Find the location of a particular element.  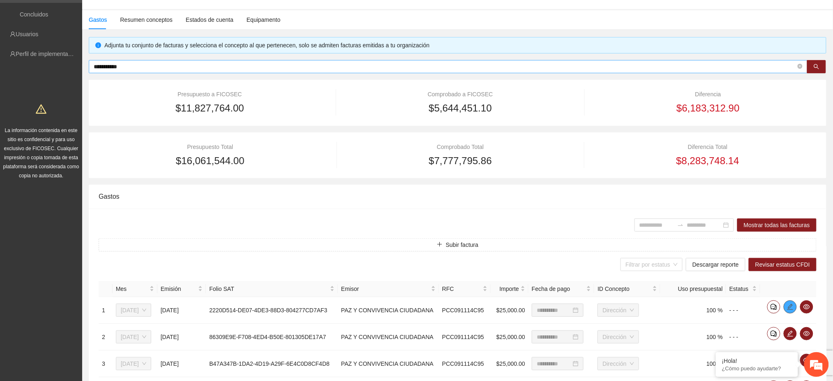

th: Estatus is located at coordinates (743, 289).